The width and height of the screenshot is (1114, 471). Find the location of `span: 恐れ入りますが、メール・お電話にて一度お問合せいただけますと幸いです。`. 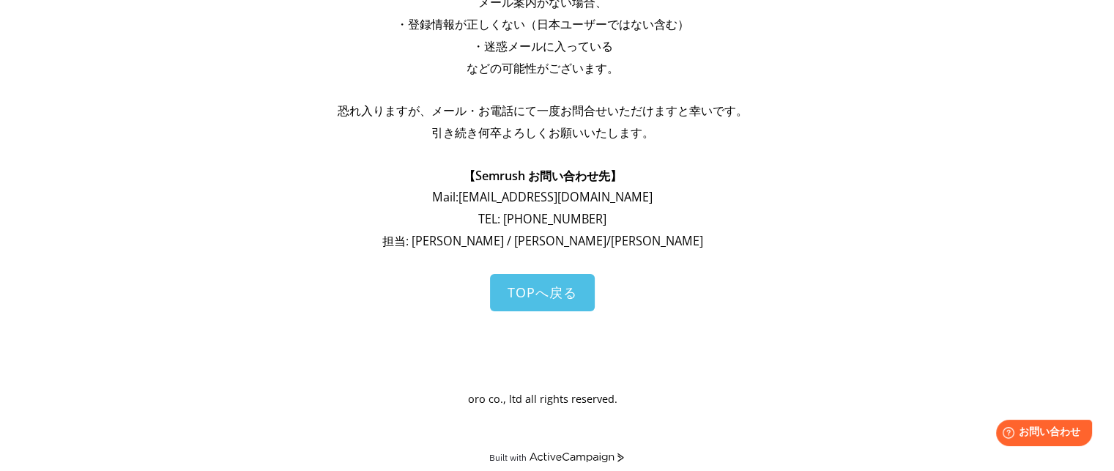

span: 恐れ入りますが、メール・お電話にて一度お問合せいただけますと幸いです。 is located at coordinates (543, 111).